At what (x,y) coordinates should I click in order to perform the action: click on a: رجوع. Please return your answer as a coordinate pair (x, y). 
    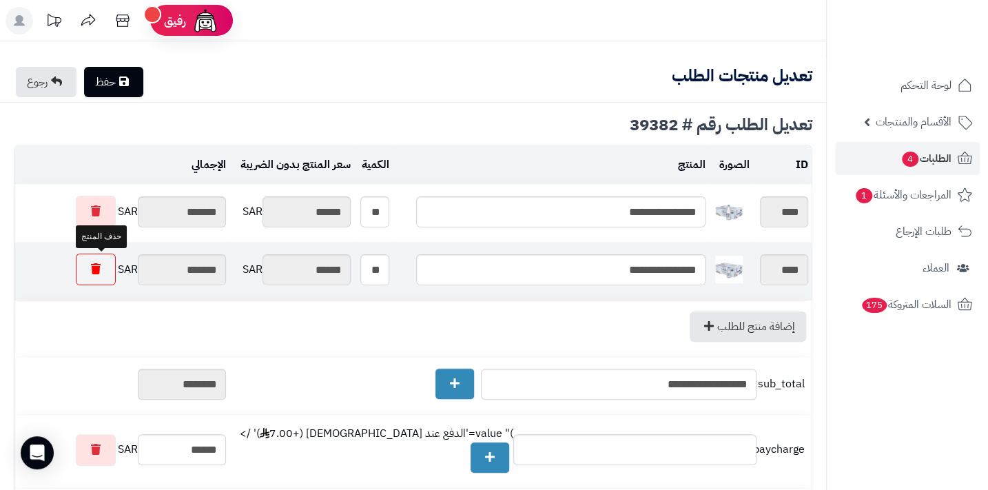
    Looking at the image, I should click on (46, 82).